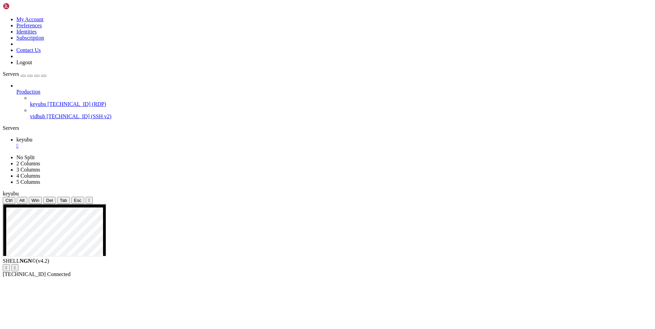 This screenshot has height=329, width=655. I want to click on li: Production, so click(334, 101).